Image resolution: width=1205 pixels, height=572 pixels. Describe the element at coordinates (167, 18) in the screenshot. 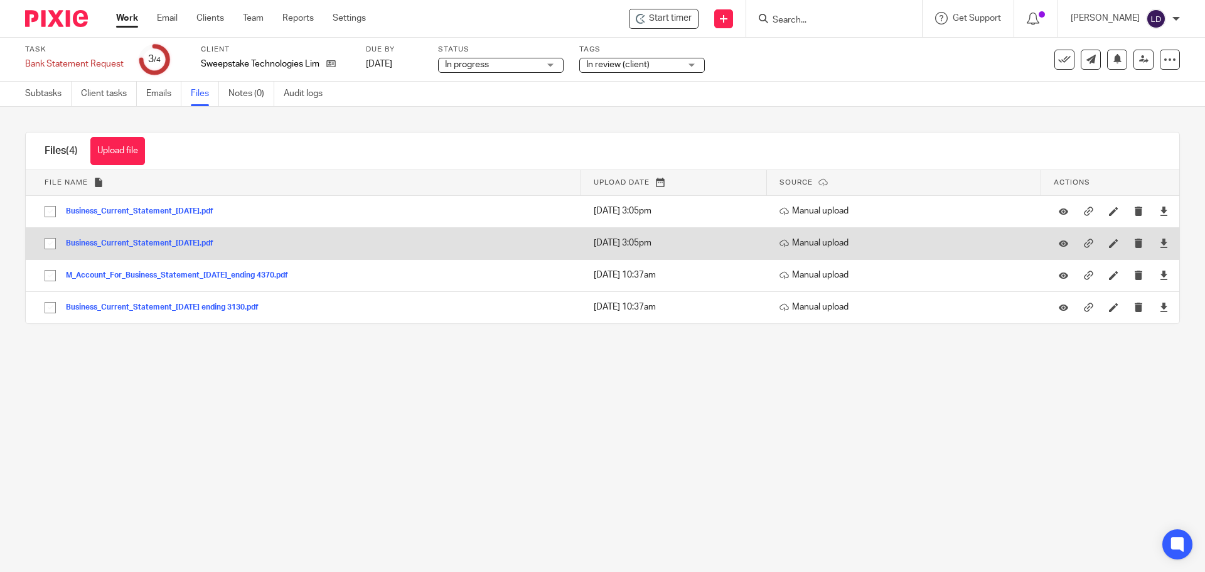

I see `a: Email` at that location.